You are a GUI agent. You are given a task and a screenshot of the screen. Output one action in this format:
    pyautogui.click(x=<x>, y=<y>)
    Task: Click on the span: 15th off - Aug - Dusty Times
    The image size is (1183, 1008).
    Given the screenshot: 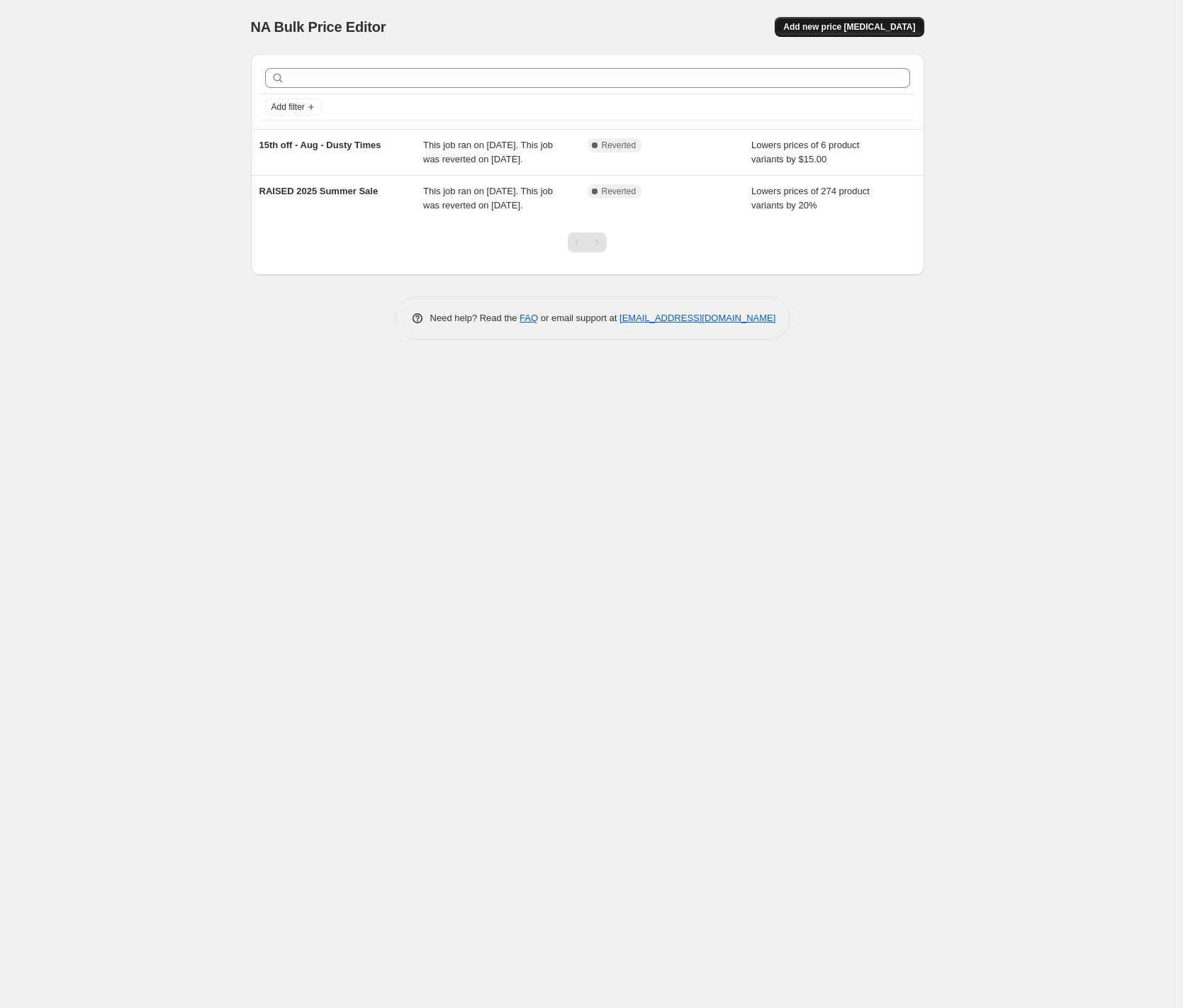 What is the action you would take?
    pyautogui.click(x=321, y=145)
    